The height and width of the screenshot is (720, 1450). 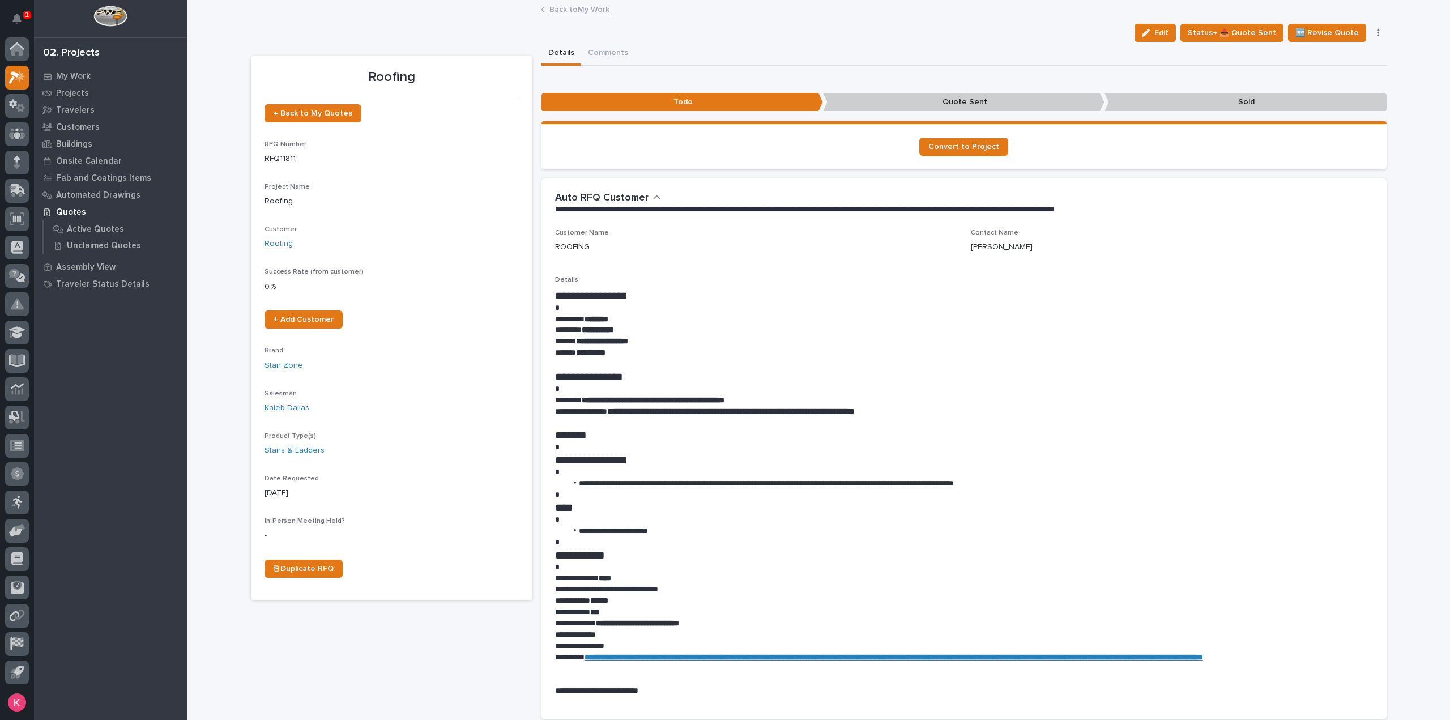 What do you see at coordinates (274, 351) in the screenshot?
I see `span: Brand` at bounding box center [274, 351].